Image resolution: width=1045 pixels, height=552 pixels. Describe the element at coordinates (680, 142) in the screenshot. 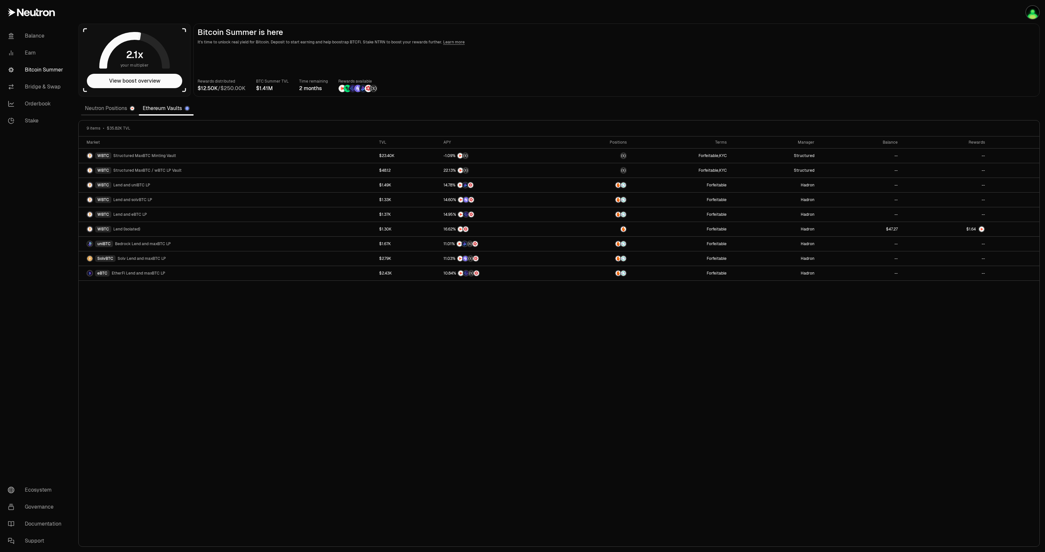

I see `div: Terms` at that location.